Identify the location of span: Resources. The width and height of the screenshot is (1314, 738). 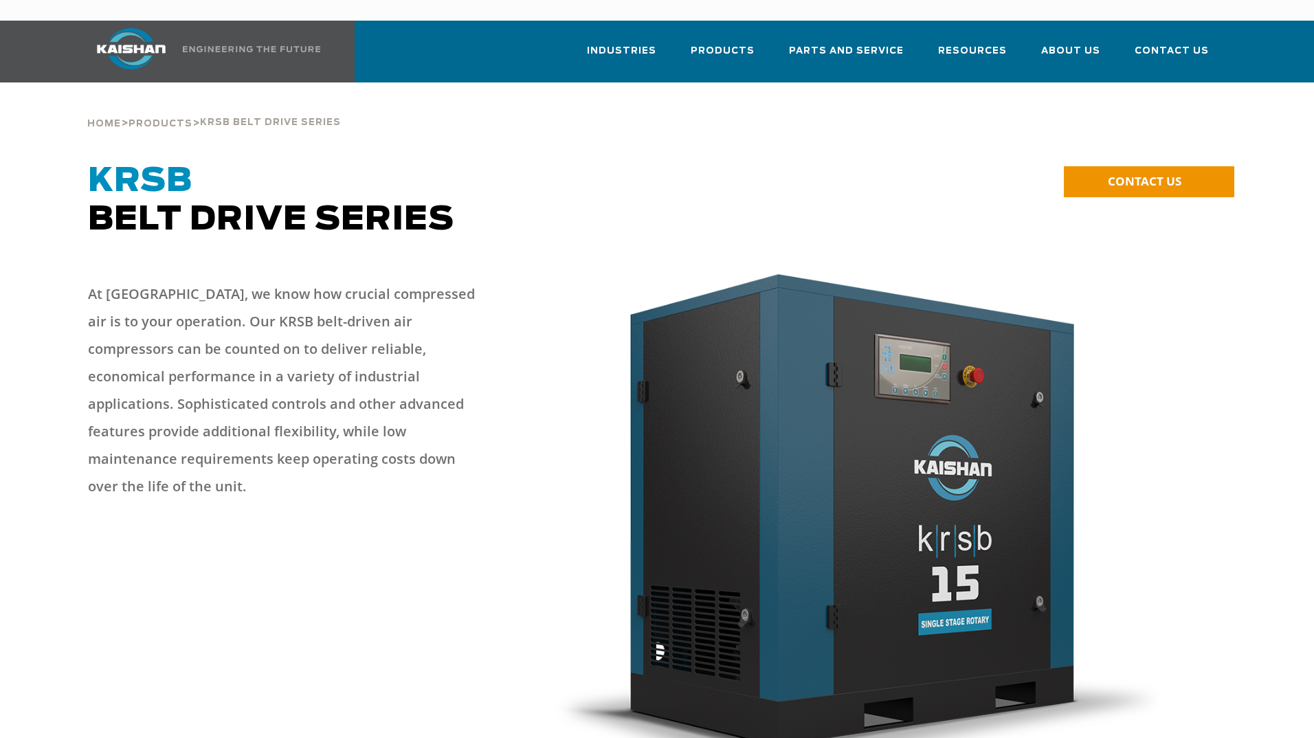
(973, 51).